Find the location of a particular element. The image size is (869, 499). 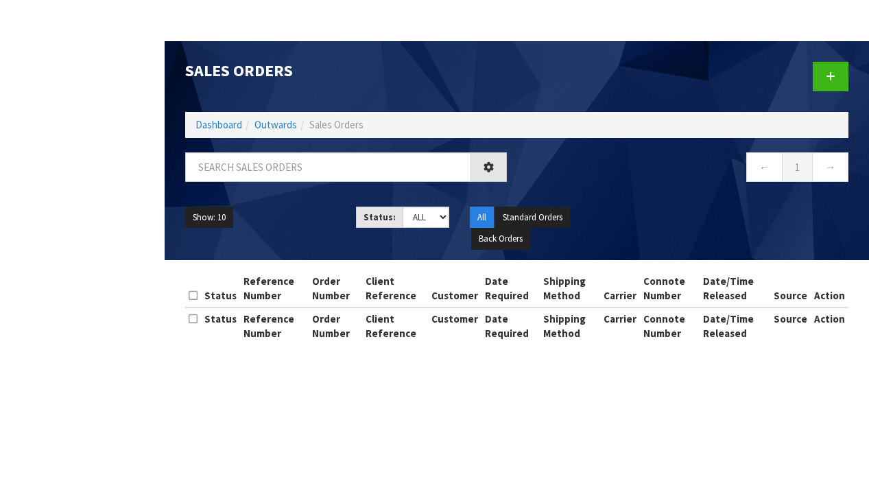

button: Standard Orders is located at coordinates (532, 217).